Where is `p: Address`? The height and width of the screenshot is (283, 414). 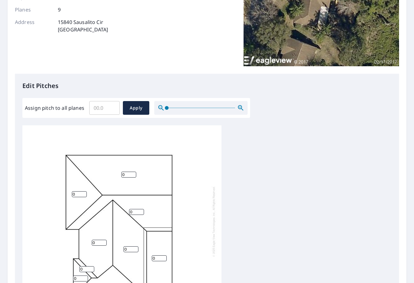 p: Address is located at coordinates (34, 26).